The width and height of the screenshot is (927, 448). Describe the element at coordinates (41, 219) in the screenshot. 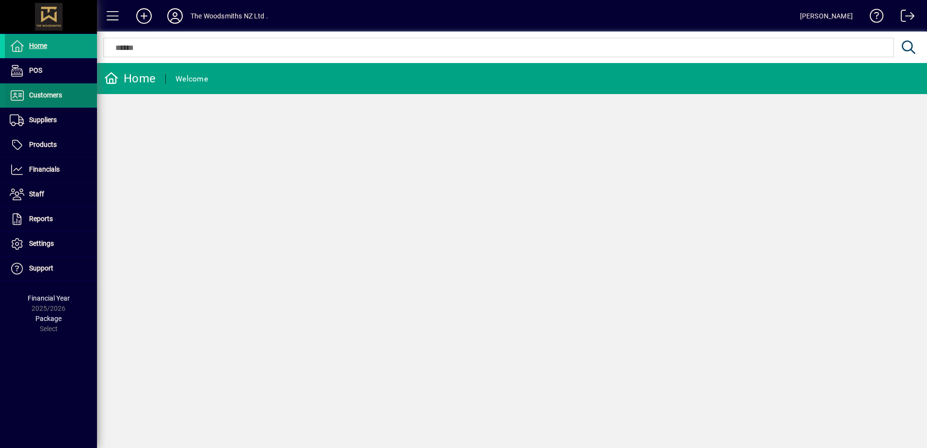

I see `span: Reports` at that location.